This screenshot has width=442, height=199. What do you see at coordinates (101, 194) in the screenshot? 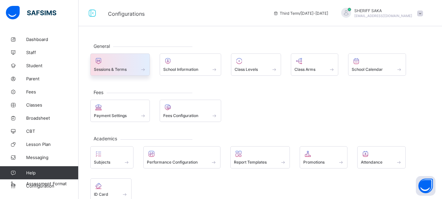
I see `span: ID Card` at bounding box center [101, 194].